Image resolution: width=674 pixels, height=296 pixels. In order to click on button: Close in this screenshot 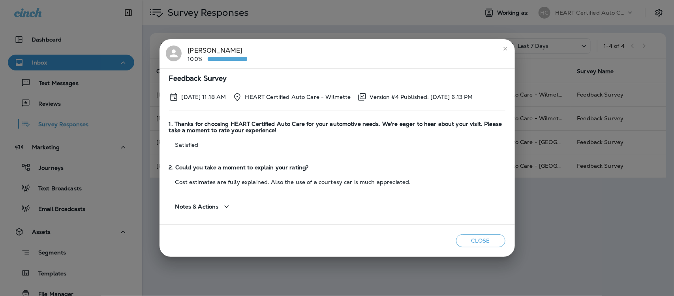, I will do `click(481, 240)`.